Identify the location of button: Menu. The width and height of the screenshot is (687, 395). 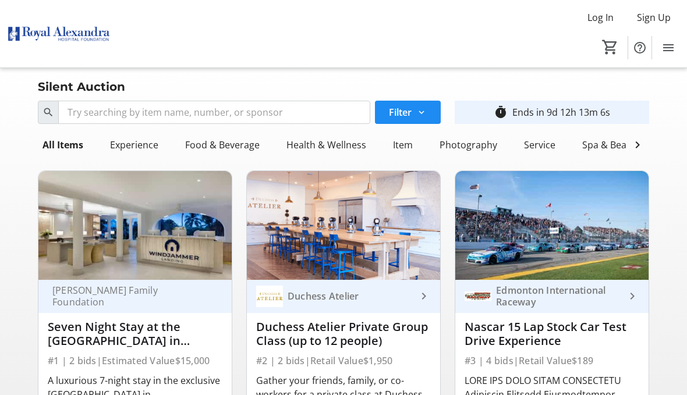
(668, 48).